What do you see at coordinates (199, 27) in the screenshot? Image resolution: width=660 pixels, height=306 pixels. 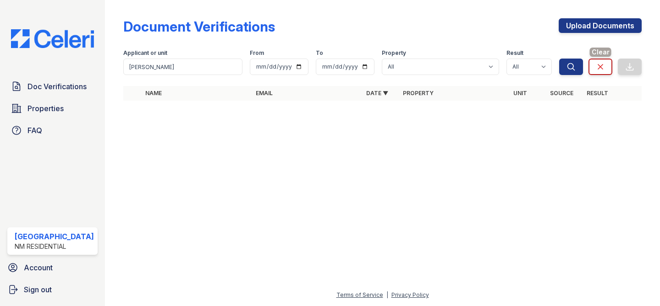 I see `div: Document Verifications` at bounding box center [199, 27].